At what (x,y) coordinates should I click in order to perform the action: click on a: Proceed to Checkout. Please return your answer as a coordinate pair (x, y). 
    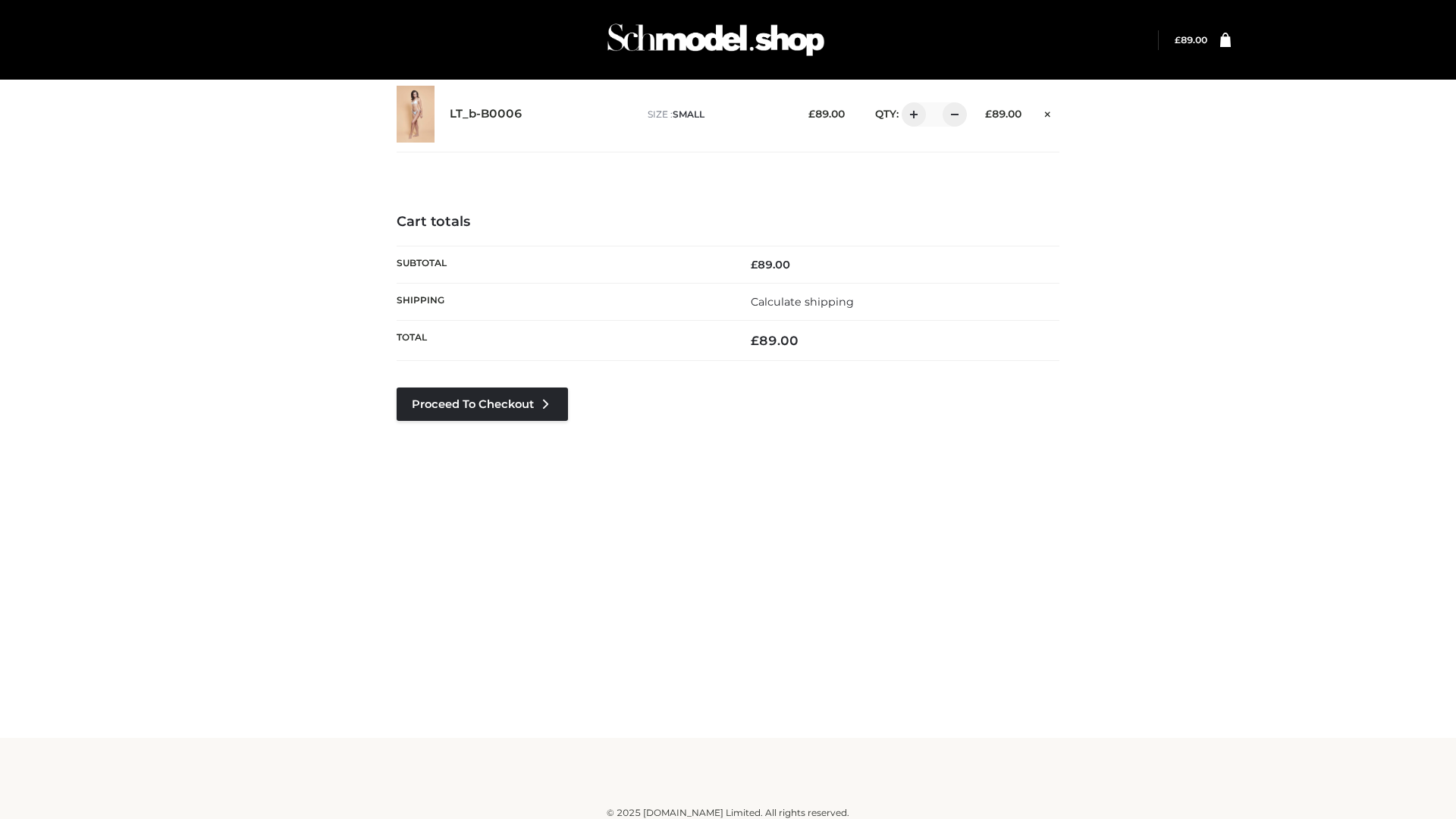
    Looking at the image, I should click on (483, 404).